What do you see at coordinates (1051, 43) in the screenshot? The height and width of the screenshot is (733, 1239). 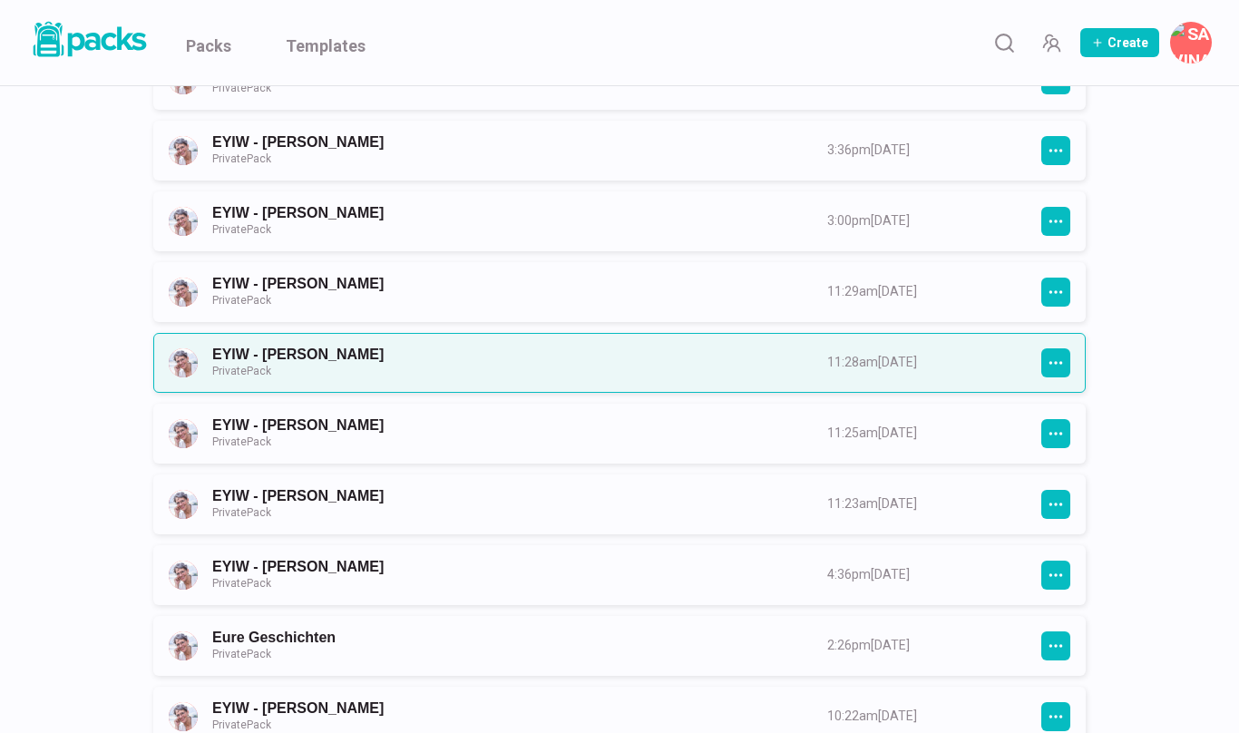 I see `button: Manage Team Invites` at bounding box center [1051, 43].